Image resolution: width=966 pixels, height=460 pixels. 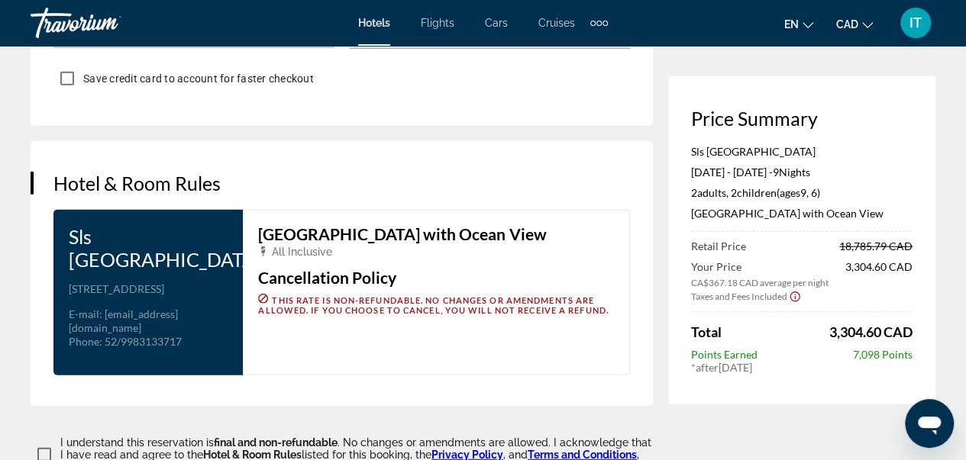 What do you see at coordinates (778, 192) in the screenshot?
I see `span: ( 9, 6)` at bounding box center [778, 192].